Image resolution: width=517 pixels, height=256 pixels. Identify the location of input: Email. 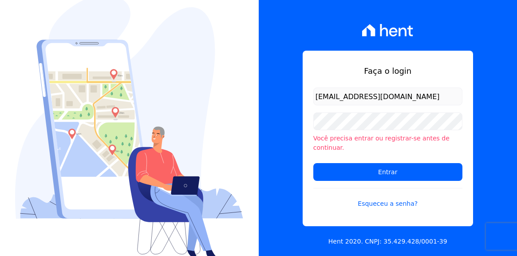
(388, 96).